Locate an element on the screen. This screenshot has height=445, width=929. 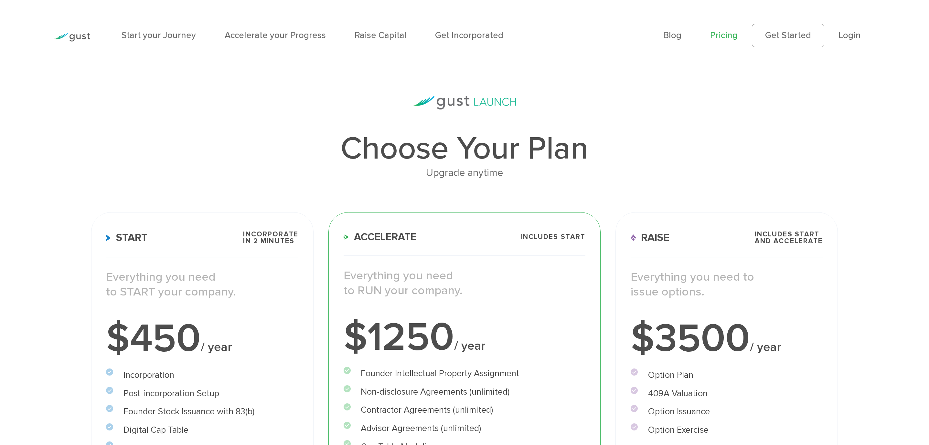
li: Option Exercise is located at coordinates (726, 430).